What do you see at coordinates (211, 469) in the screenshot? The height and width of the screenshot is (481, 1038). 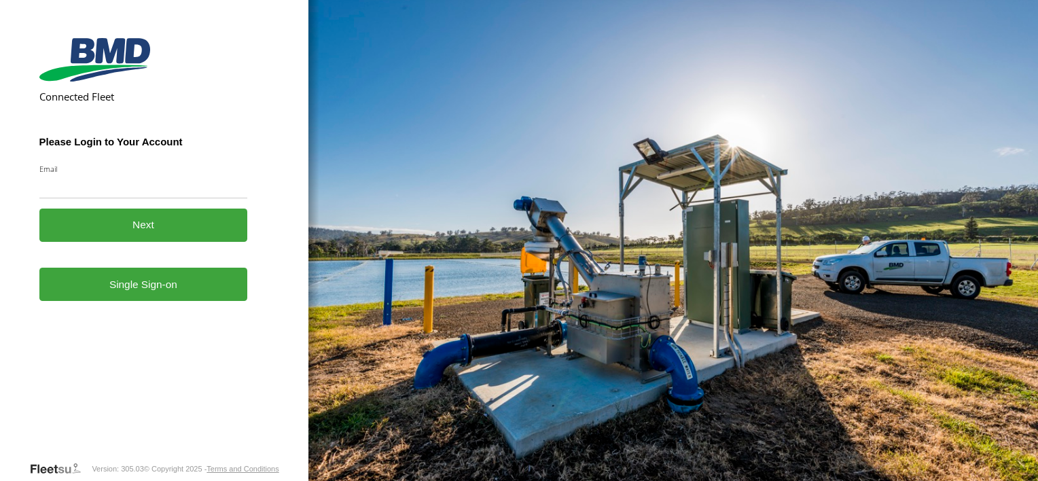 I see `div: © Copyright 2025 -` at bounding box center [211, 469].